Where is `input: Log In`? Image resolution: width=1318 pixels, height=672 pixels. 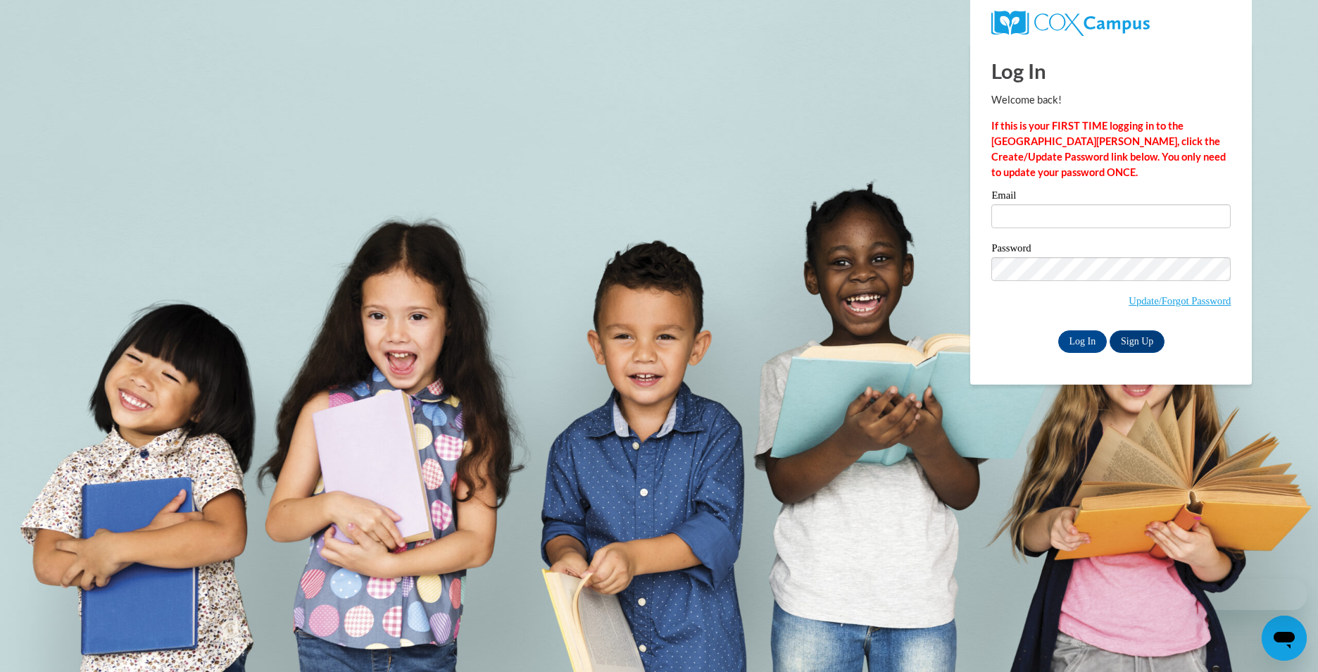 input: Log In is located at coordinates (1083, 342).